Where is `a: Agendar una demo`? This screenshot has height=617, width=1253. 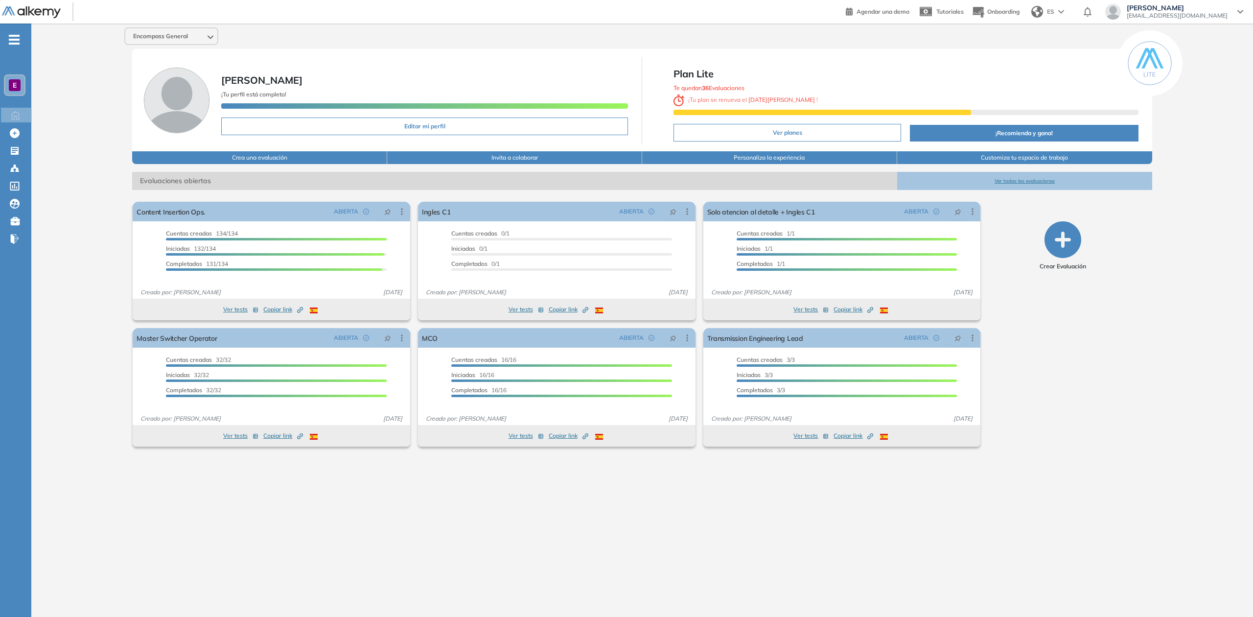
a: Agendar una demo is located at coordinates (878, 11).